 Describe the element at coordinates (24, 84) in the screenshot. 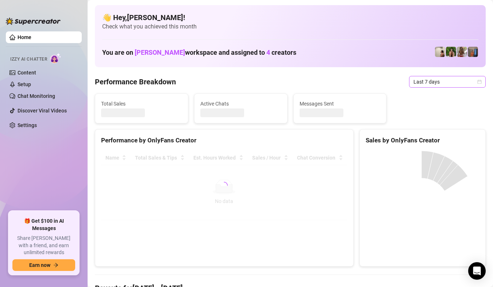

I see `a: Setup` at that location.